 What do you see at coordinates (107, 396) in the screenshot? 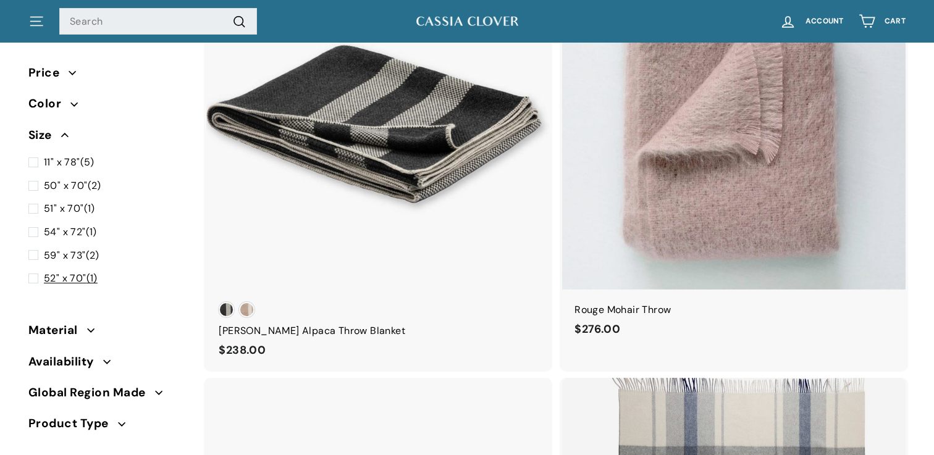
I see `button: Global Region Made` at bounding box center [107, 396].